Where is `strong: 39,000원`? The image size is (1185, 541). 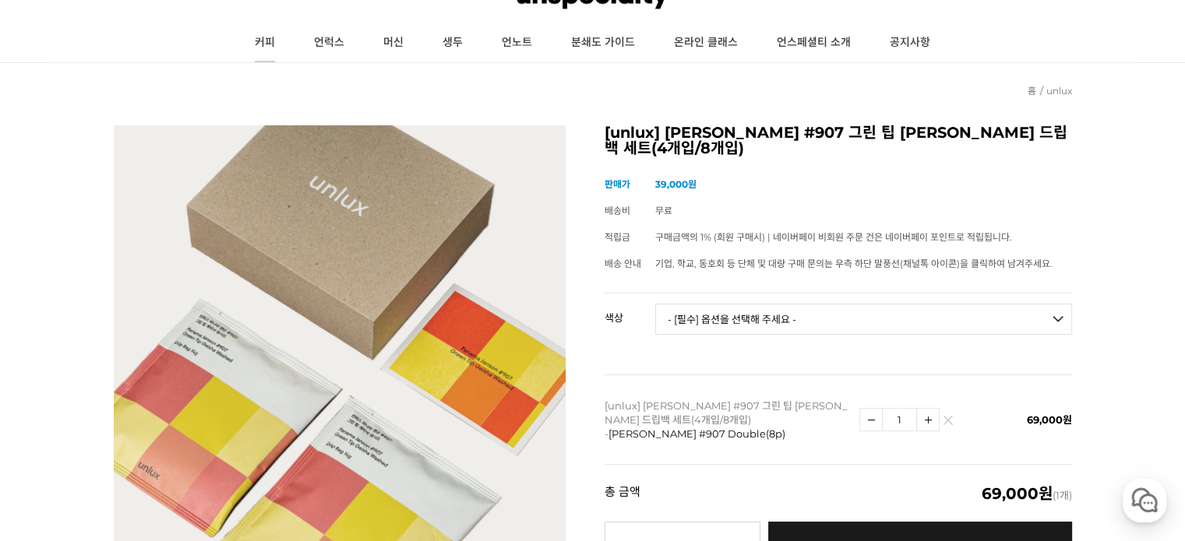 strong: 39,000원 is located at coordinates (675, 184).